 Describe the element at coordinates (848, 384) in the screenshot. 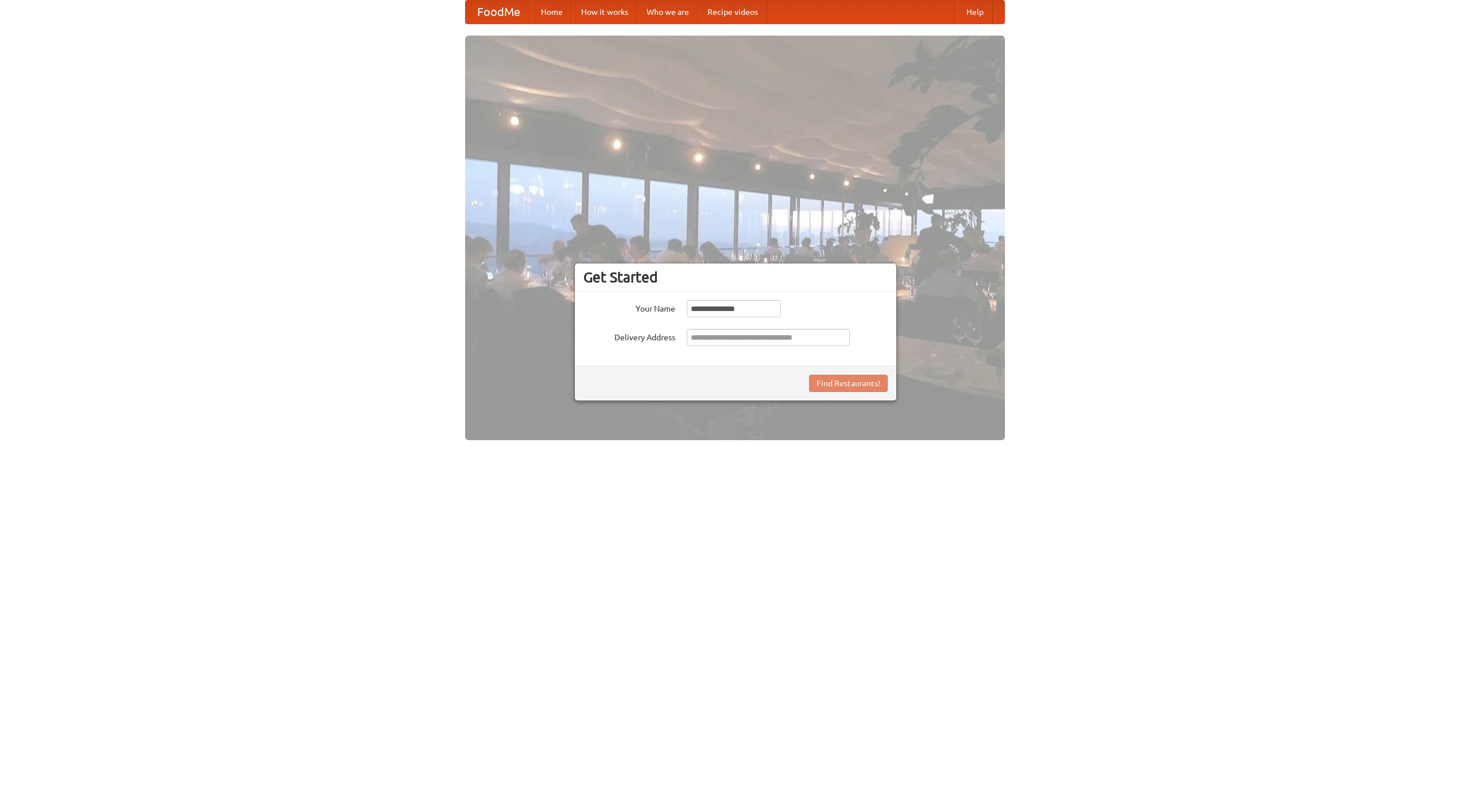

I see `button: Find Restaurants!` at that location.